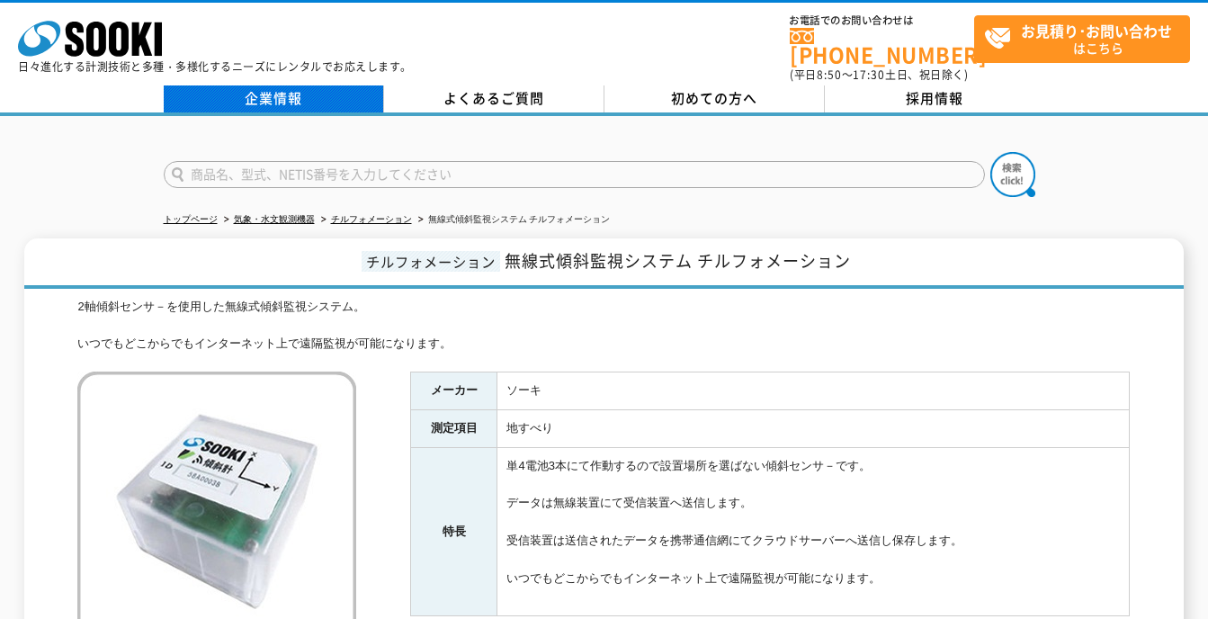  Describe the element at coordinates (813, 531) in the screenshot. I see `td: 単4電池3本にて作動するので設置場所を選ばない傾斜センサ－です。 データは無線装置にて受信装置へ送信します。 受信装置は送信されたデータを携帯通信網にてクラウドサーバーへ送信し保存します。 いつ...` at that location.